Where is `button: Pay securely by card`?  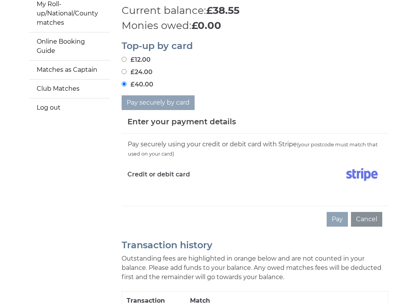
button: Pay securely by card is located at coordinates (158, 103).